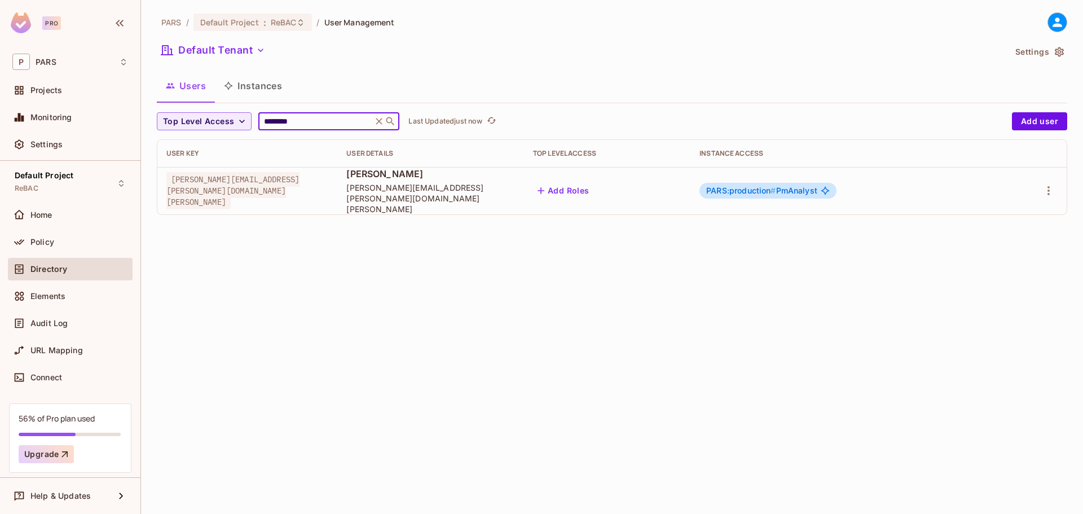 This screenshot has height=514, width=1083. What do you see at coordinates (46, 62) in the screenshot?
I see `span: Workspace: PARS` at bounding box center [46, 62].